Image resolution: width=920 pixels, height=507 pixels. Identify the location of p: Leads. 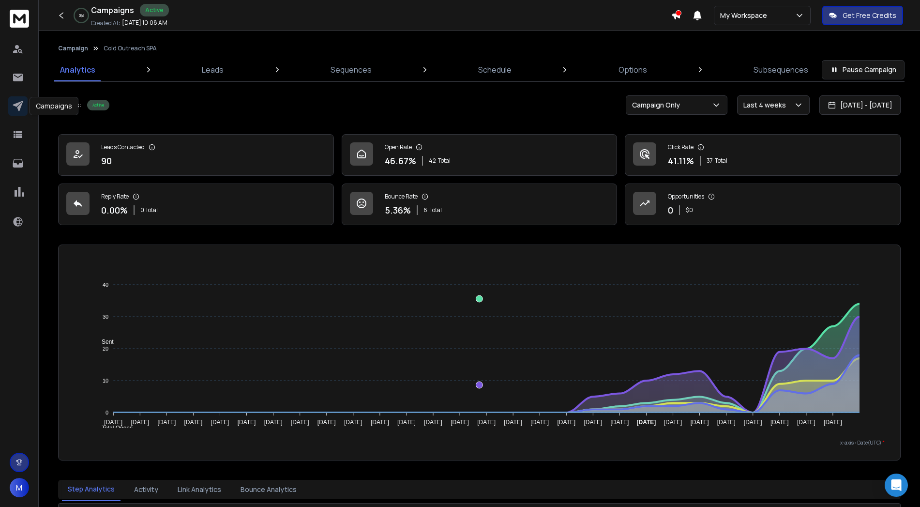
(213, 70).